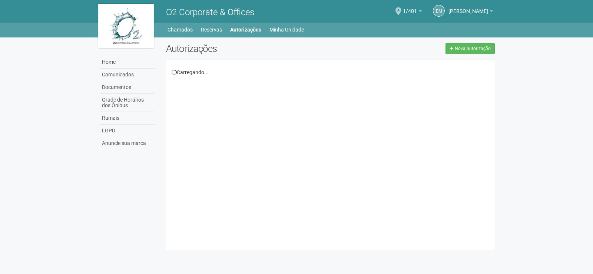 This screenshot has height=274, width=593. I want to click on a: Chamados, so click(180, 30).